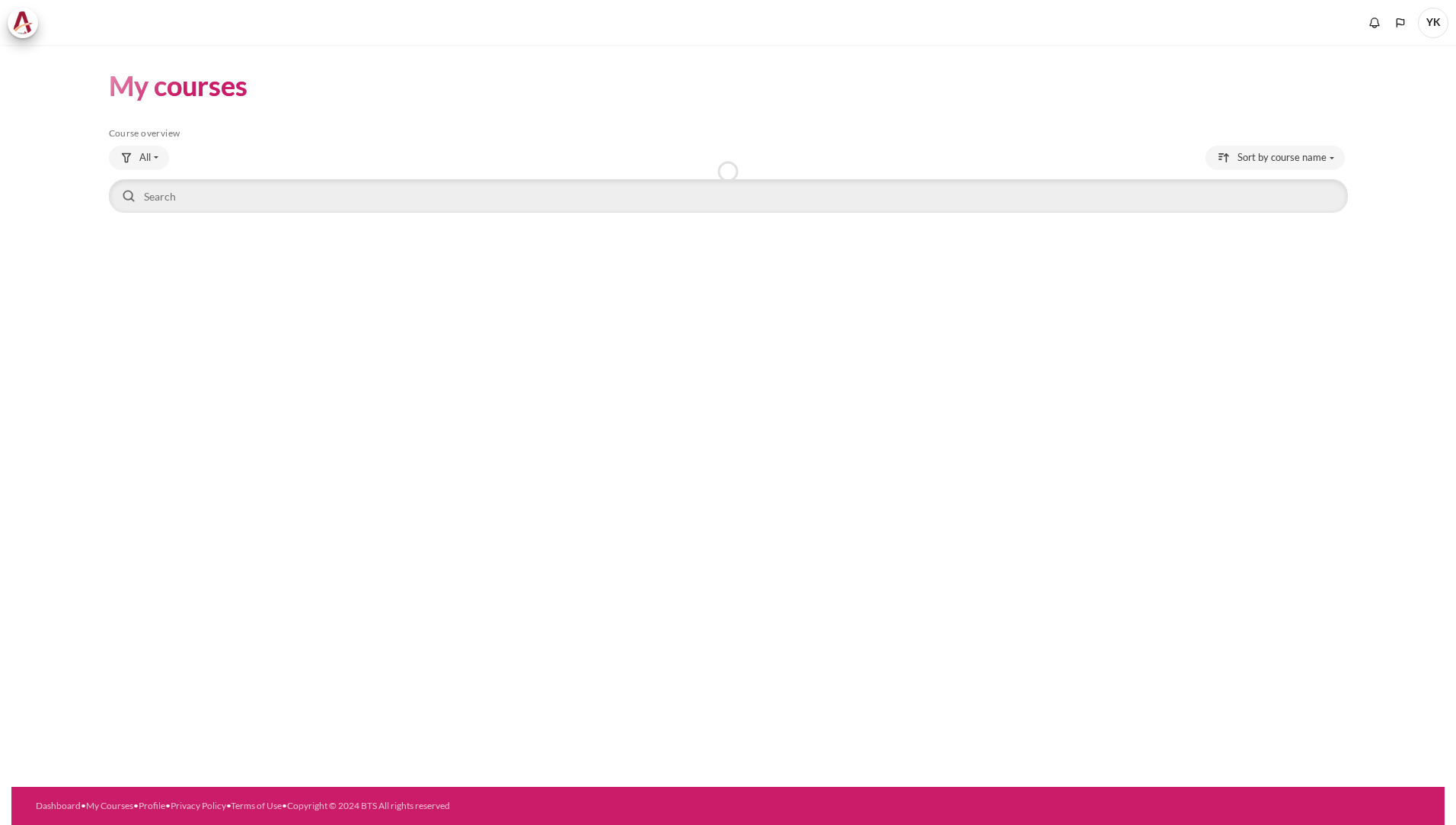 Image resolution: width=1456 pixels, height=825 pixels. I want to click on span: YK, so click(1434, 22).